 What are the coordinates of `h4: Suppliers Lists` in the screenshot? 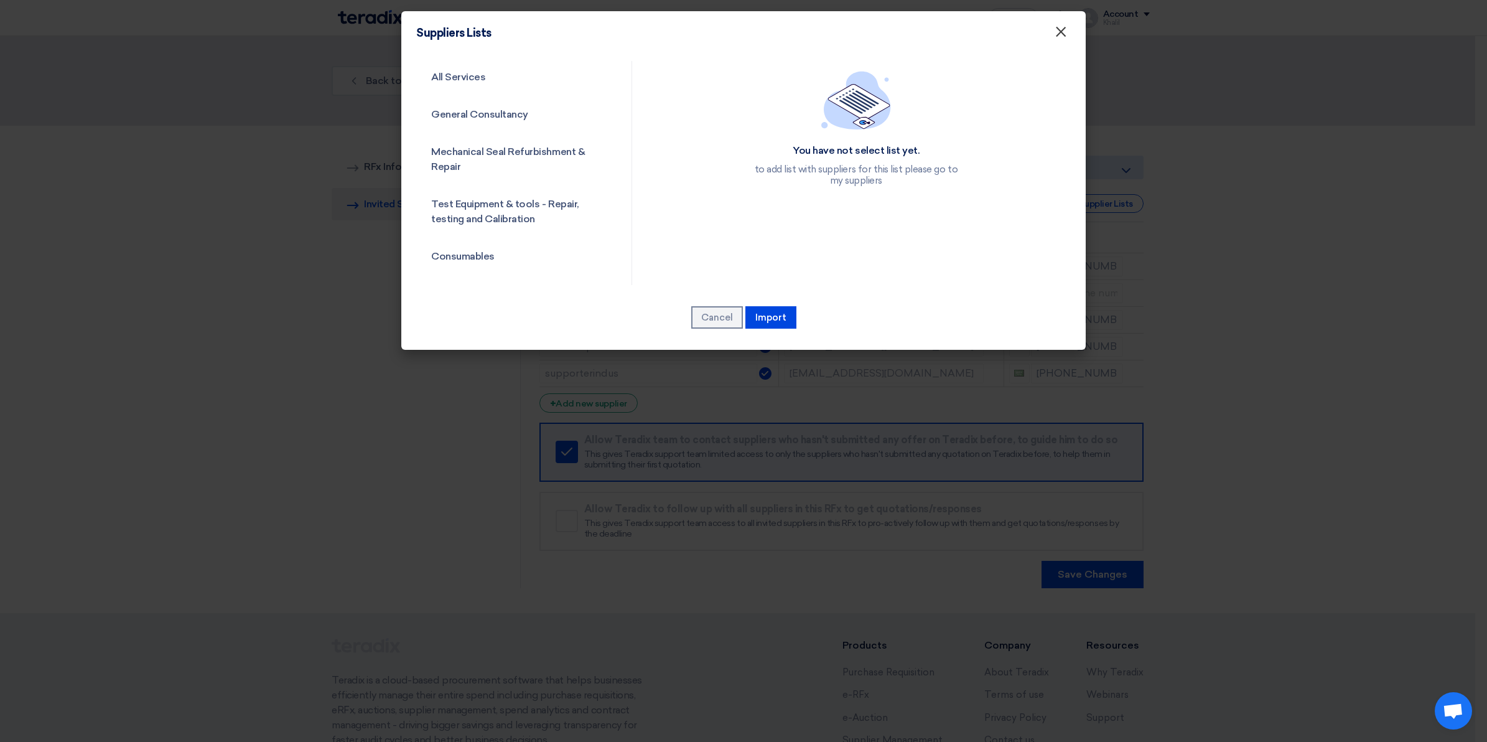 It's located at (454, 33).